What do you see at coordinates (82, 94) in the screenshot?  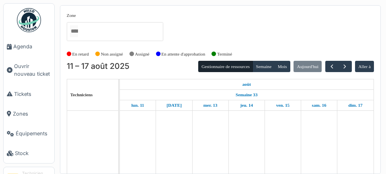 I see `span: Techniciens` at bounding box center [82, 94].